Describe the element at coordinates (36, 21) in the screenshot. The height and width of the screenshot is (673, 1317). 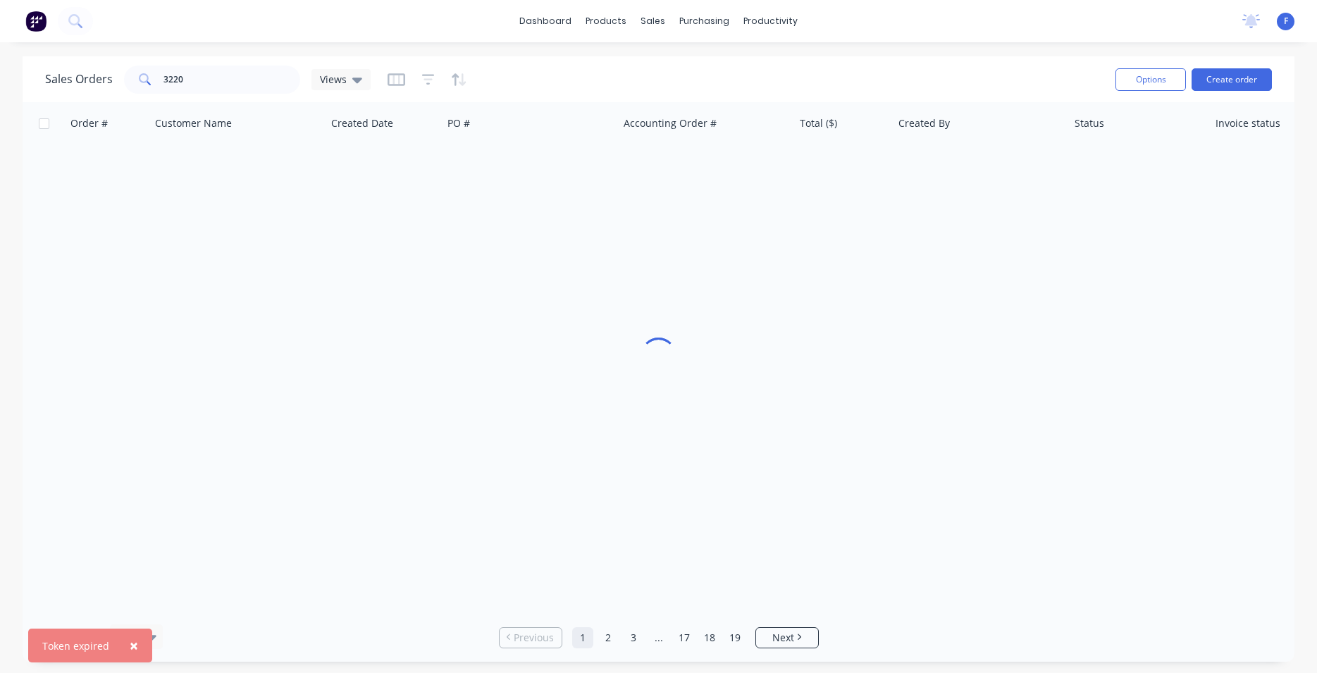
I see `img: Factory` at that location.